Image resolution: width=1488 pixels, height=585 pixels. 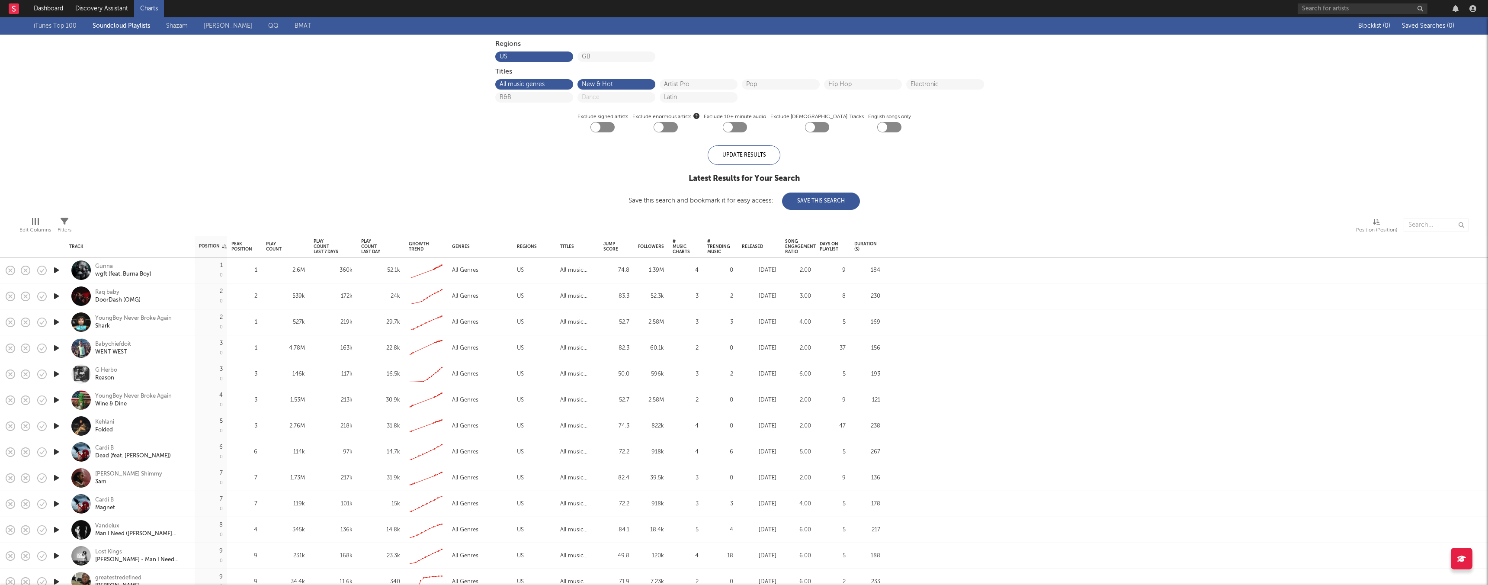 I want to click on div: 60.1k, so click(x=651, y=348).